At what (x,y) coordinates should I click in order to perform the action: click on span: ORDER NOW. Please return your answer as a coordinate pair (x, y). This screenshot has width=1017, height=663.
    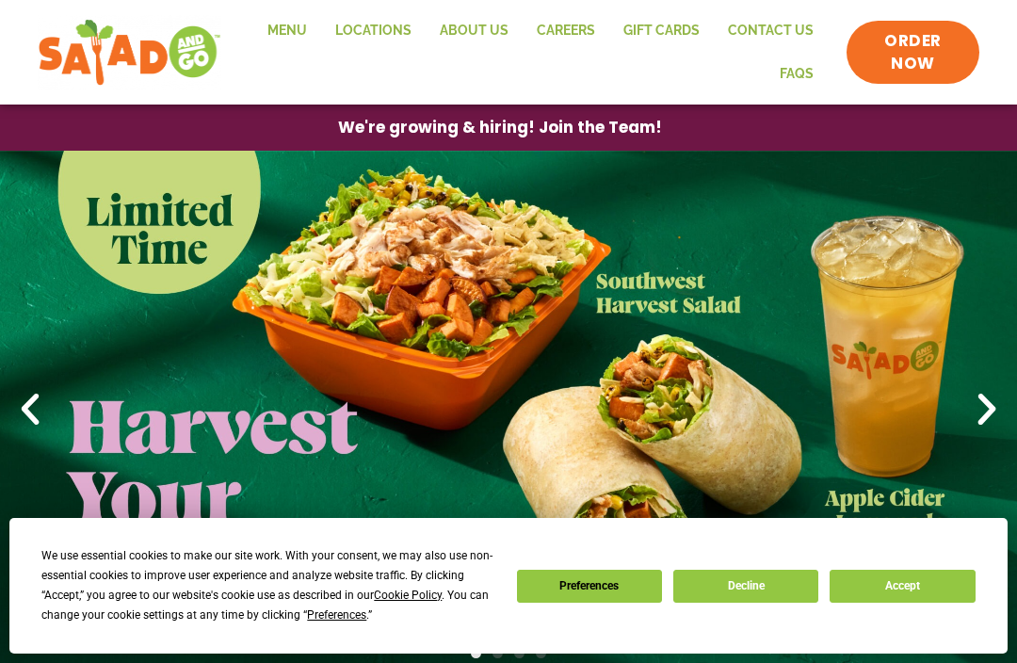
    Looking at the image, I should click on (912, 53).